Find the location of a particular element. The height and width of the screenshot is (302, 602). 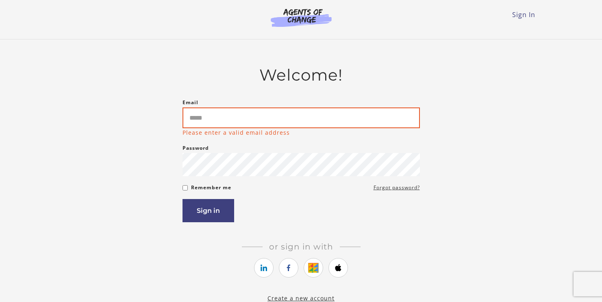

label: Password is located at coordinates (195, 148).